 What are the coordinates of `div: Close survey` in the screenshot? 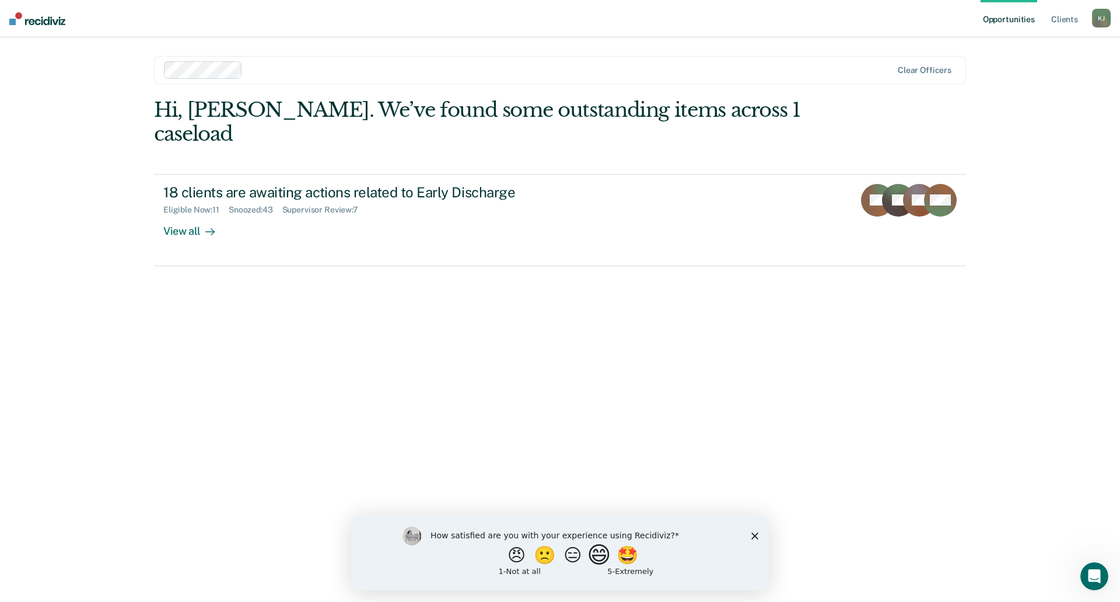 It's located at (404, 21).